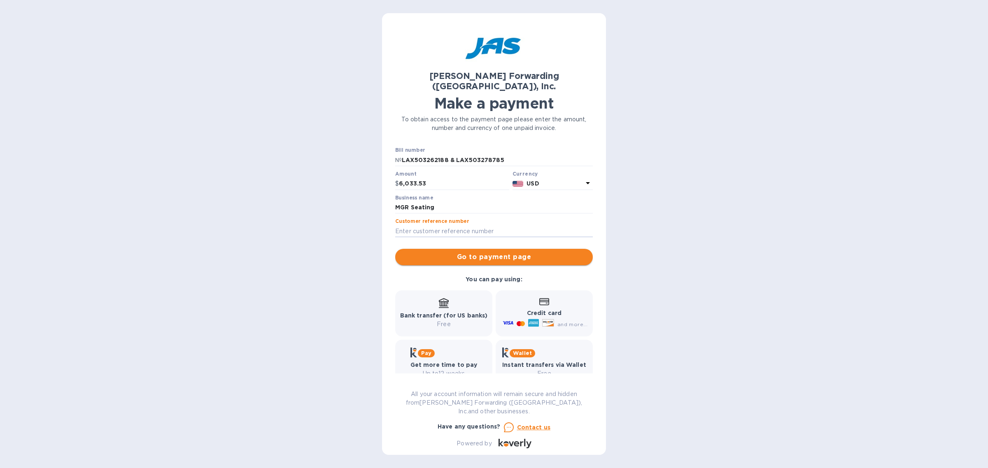 The width and height of the screenshot is (988, 468). Describe the element at coordinates (398, 160) in the screenshot. I see `p: №` at that location.